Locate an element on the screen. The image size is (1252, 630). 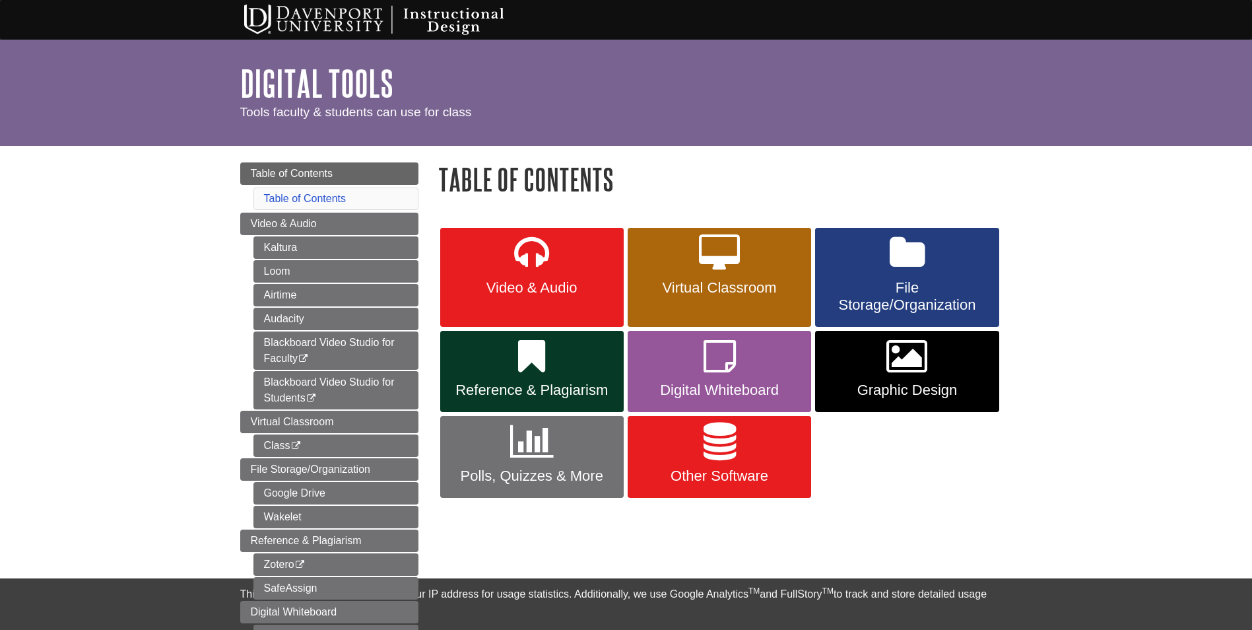
span: Table of Contents is located at coordinates (292, 173).